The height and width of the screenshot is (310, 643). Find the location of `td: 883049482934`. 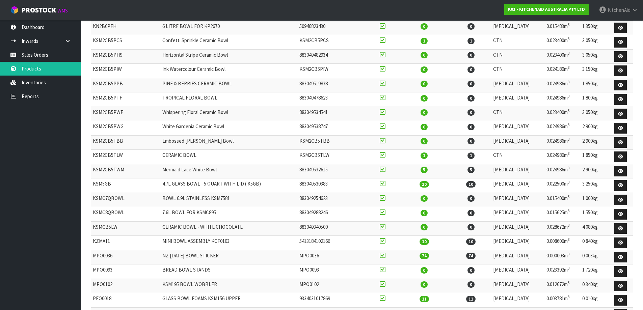

td: 883049482934 is located at coordinates (332, 56).